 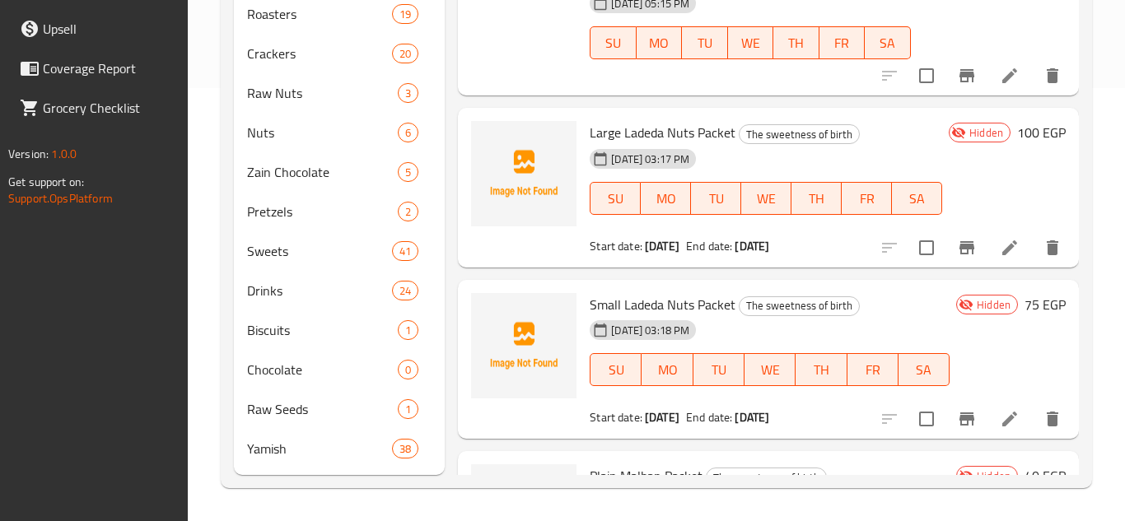 What do you see at coordinates (322, 172) in the screenshot?
I see `span: Zain Chocolate` at bounding box center [322, 172].